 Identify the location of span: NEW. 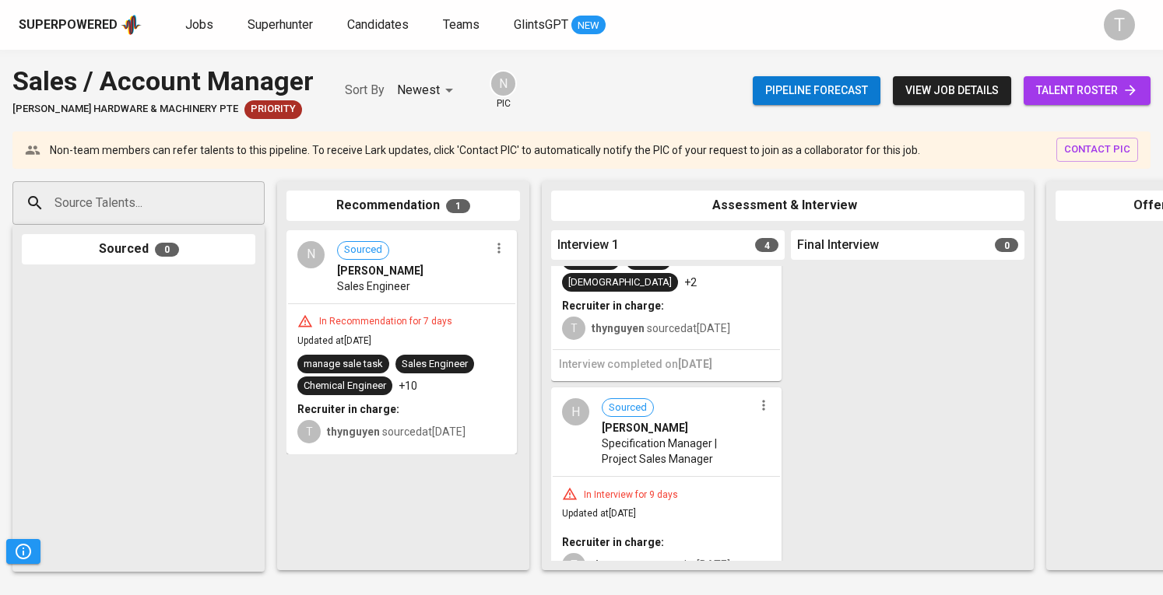
(588, 26).